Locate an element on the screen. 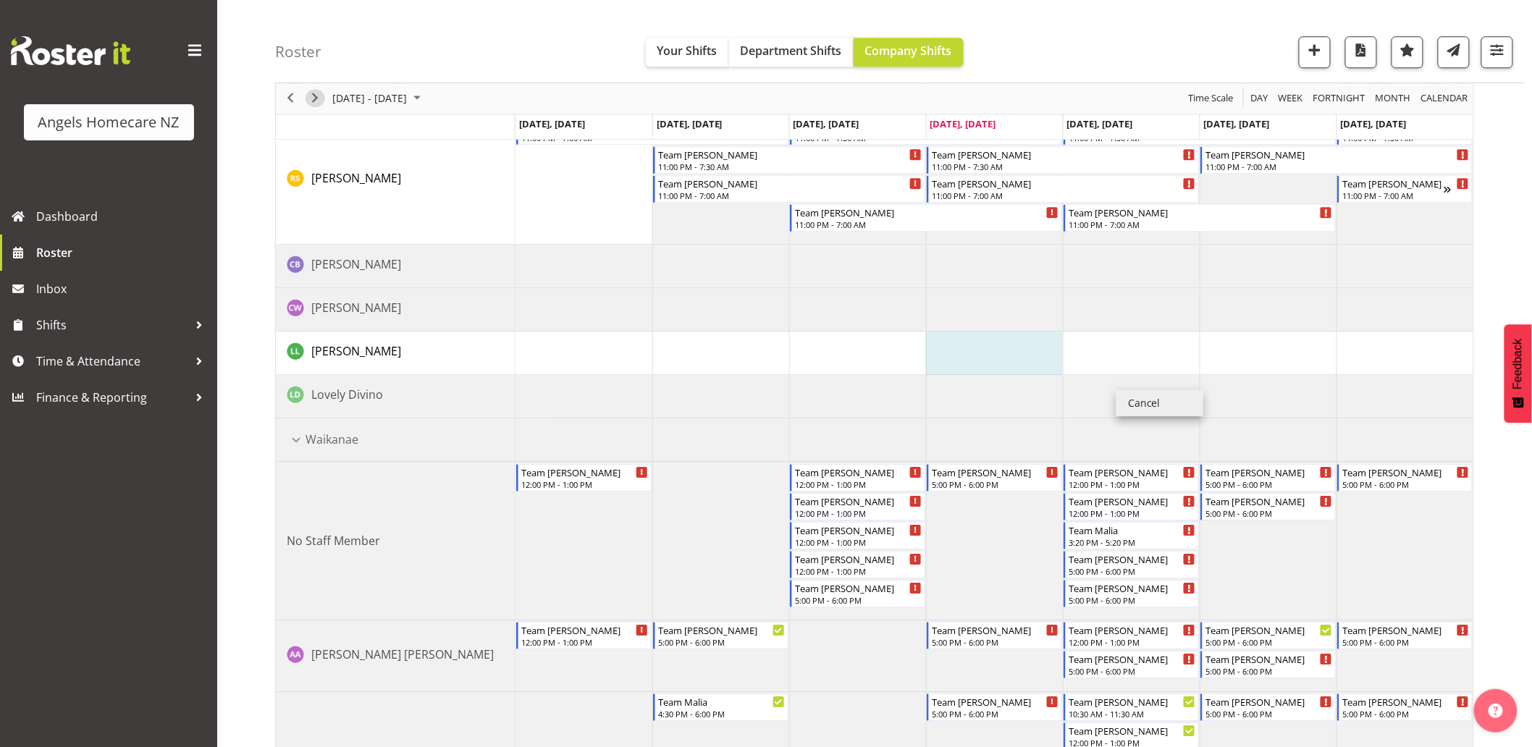 The width and height of the screenshot is (1532, 747). div: Amanda Jane Lavington"s event - Team Mary Begin From Saturday, September 27, 2025 at 5:00:00 PM G... is located at coordinates (1268, 707).